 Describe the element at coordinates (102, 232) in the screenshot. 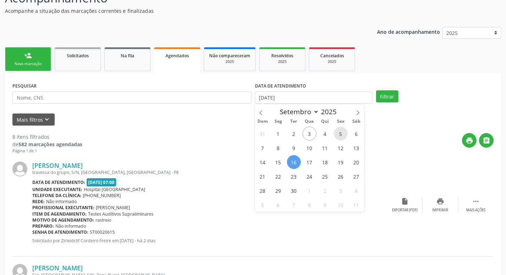

I see `span: ST00020615` at that location.